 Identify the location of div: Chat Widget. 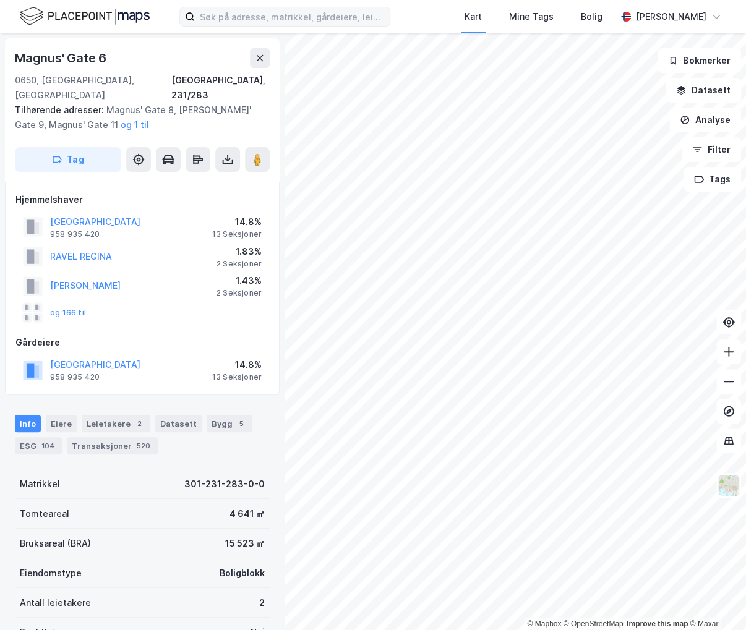
(715, 601).